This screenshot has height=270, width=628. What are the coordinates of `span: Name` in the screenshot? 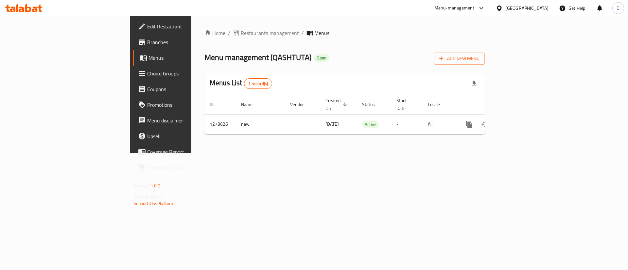 It's located at (251, 105).